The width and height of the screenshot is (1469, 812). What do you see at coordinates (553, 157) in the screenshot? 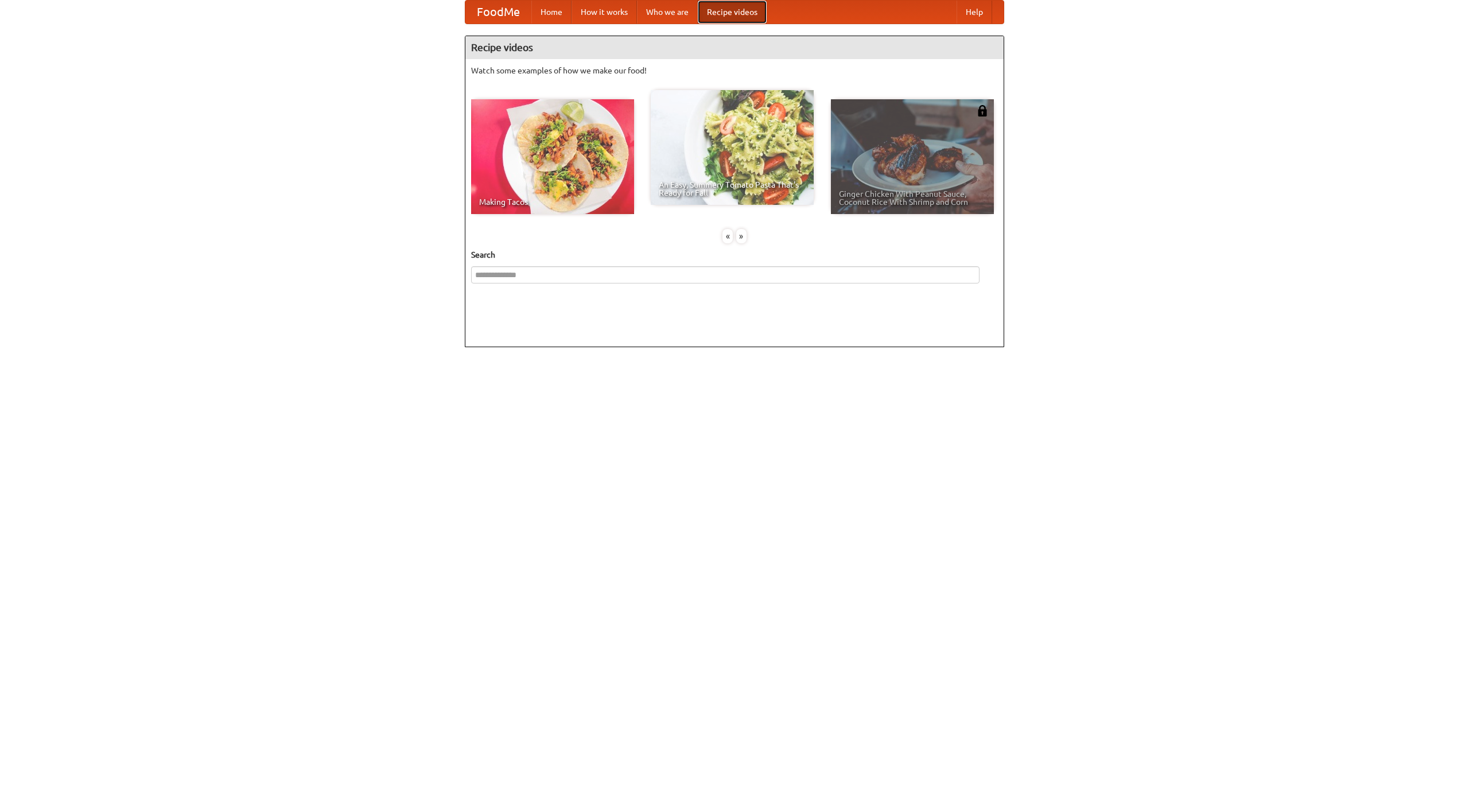
I see `a: Making Tacos` at bounding box center [553, 157].